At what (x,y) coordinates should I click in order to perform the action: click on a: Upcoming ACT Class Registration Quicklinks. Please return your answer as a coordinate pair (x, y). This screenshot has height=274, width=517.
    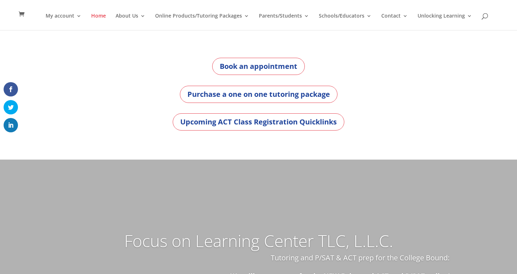
    Looking at the image, I should click on (259, 122).